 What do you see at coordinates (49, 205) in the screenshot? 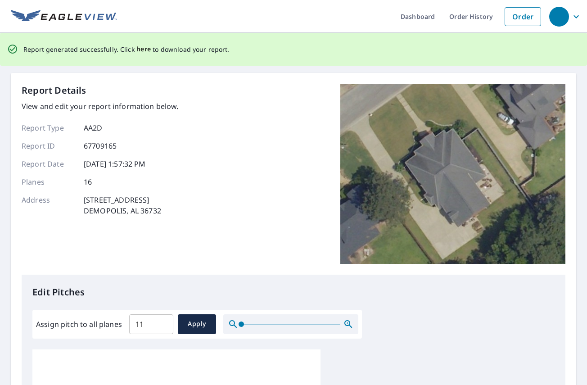
I see `p: Address` at bounding box center [49, 205].